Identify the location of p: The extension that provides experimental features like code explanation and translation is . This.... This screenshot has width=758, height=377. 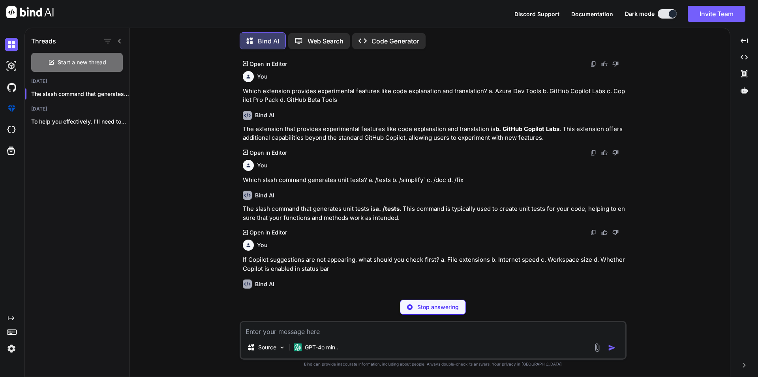
(434, 133).